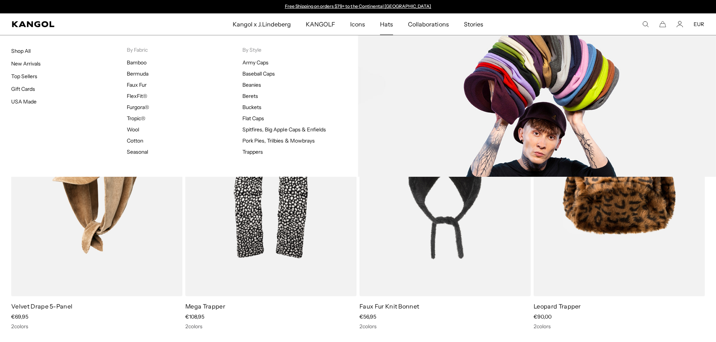 The width and height of the screenshot is (716, 342). What do you see at coordinates (42, 307) in the screenshot?
I see `a: Velvet Drape 5-Panel` at bounding box center [42, 307].